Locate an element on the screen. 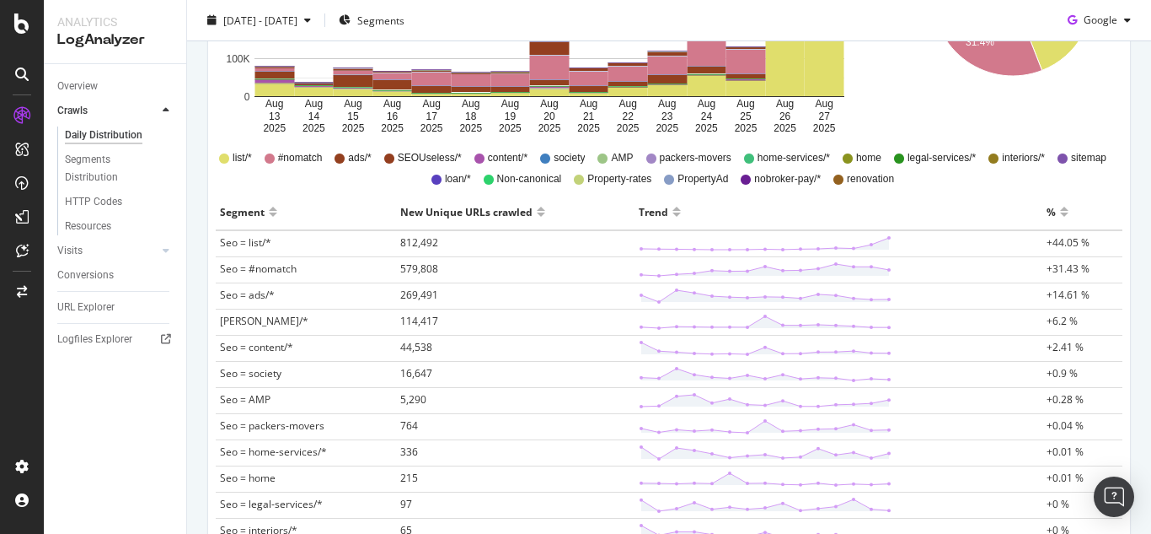 Image resolution: width=1151 pixels, height=534 pixels. div: Trend is located at coordinates (653, 212).